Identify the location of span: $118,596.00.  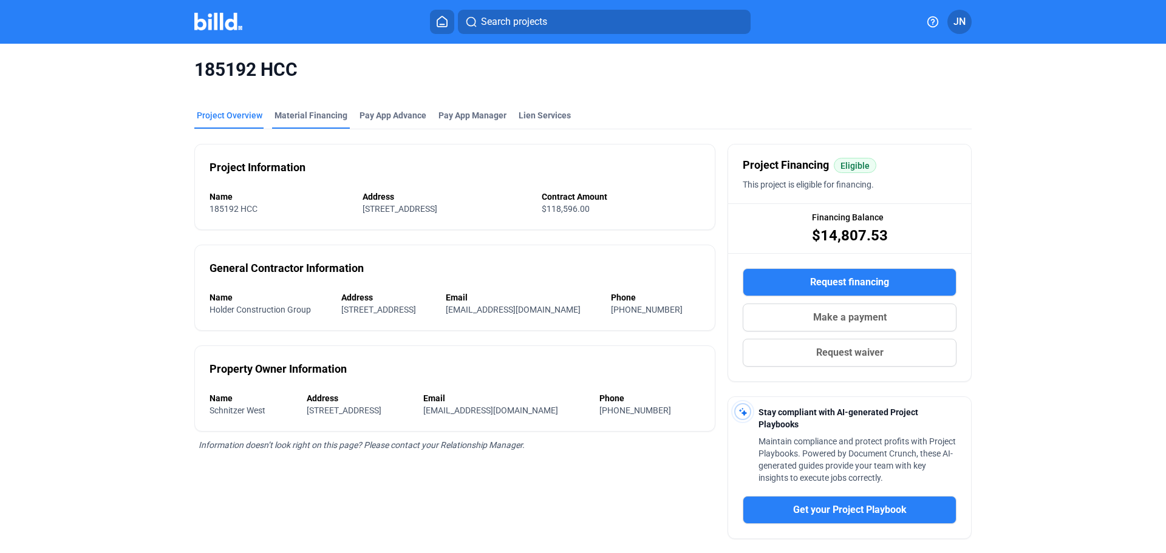
(565, 209).